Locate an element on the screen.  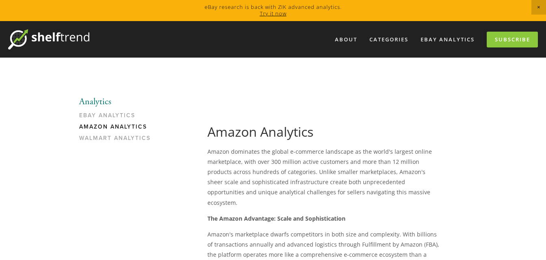
a: Walmart Analytics is located at coordinates (118, 141).